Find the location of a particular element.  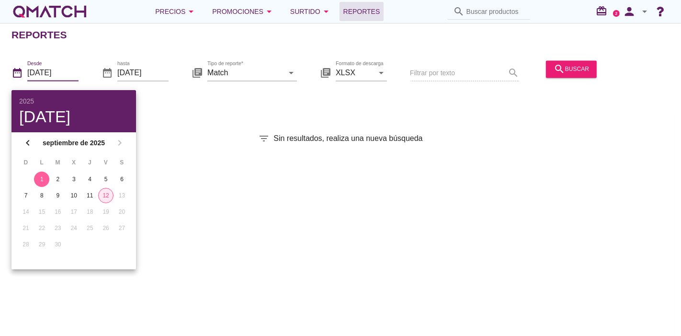

button: 9 is located at coordinates (58, 195).